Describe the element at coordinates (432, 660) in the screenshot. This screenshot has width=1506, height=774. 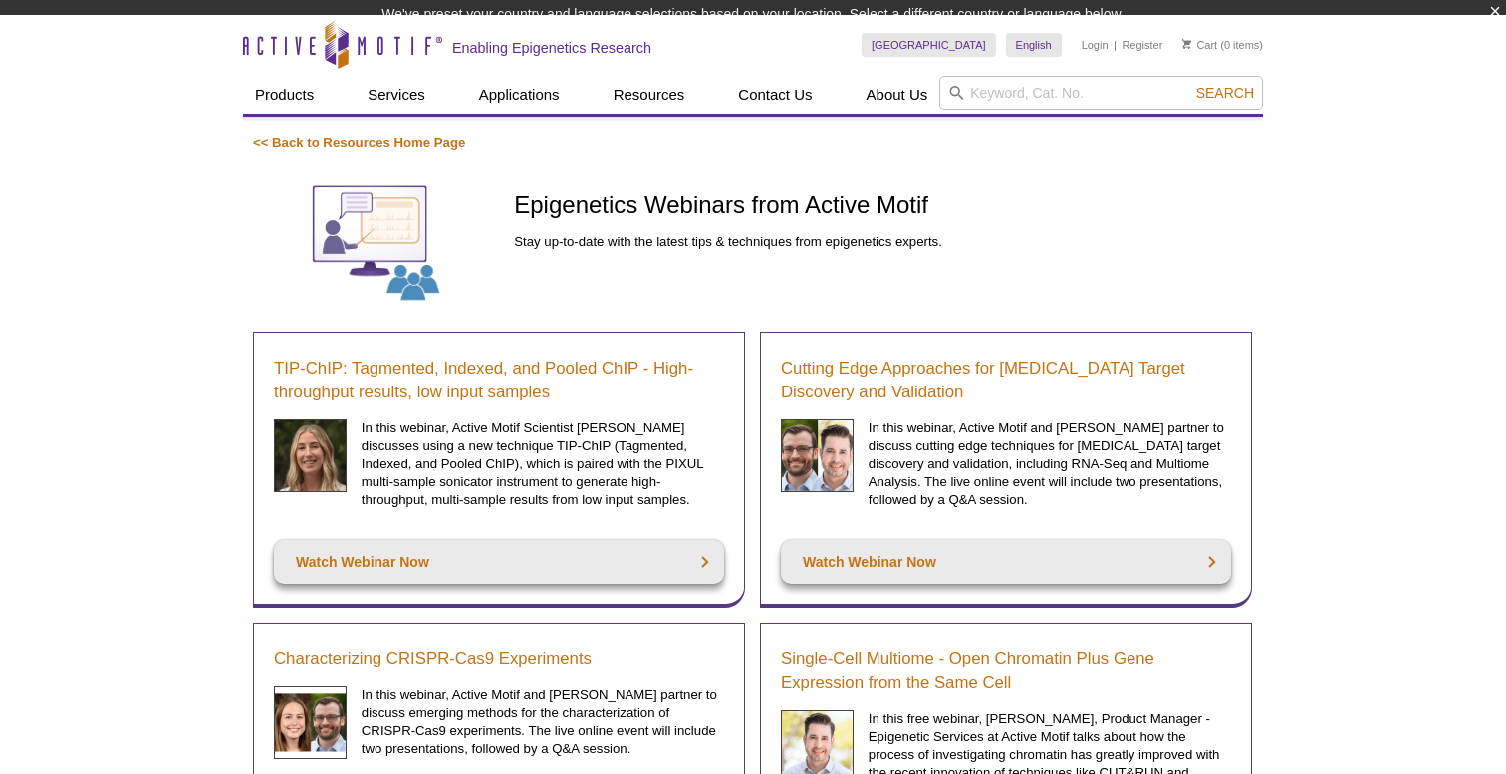
I see `a: Characterizing CRISPR-Cas9 Experiments` at that location.